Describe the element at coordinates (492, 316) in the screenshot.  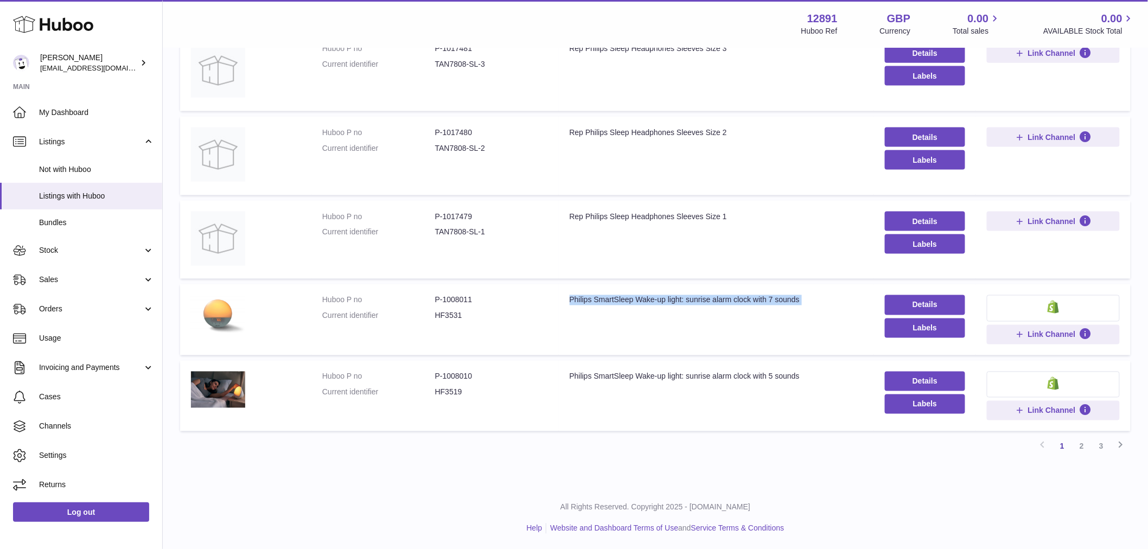
I see `dd: HF3531` at that location.